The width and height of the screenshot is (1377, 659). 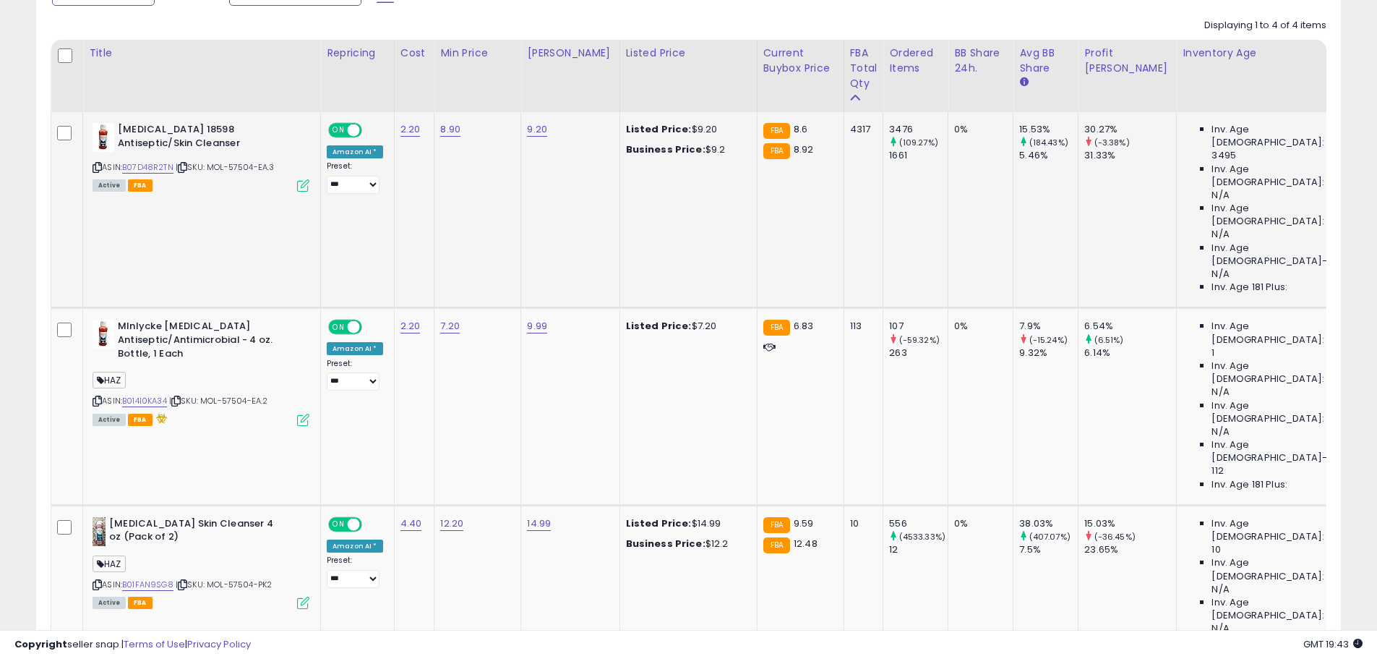 I want to click on span: Inv. Age 181 Plus:, so click(x=1249, y=484).